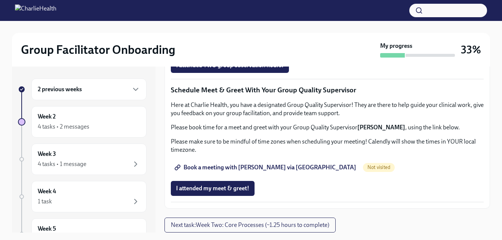  I want to click on a: Week 34 tasks • 1 message, so click(82, 159).